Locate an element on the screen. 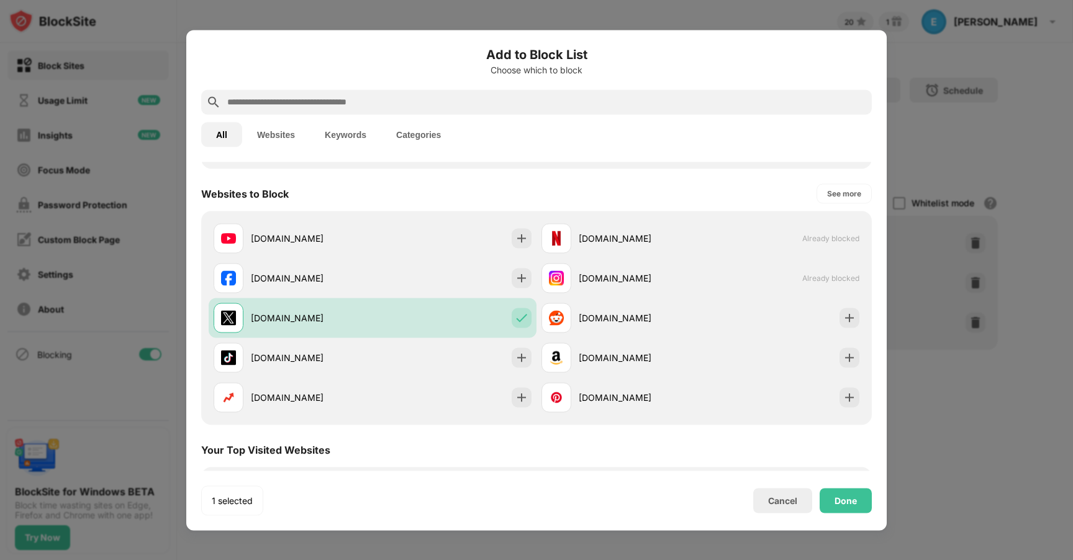 The width and height of the screenshot is (1073, 560). h6: Add to Block List is located at coordinates (537, 54).